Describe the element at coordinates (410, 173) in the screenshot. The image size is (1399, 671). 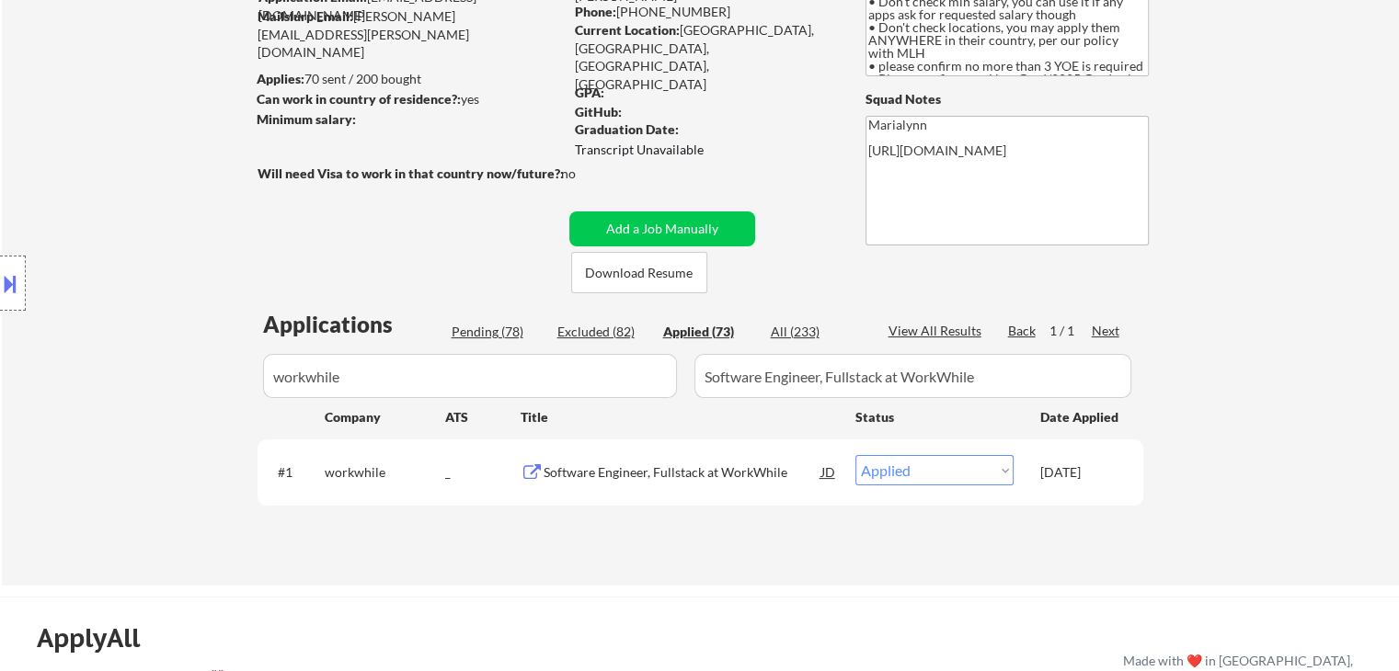
I see `strong: Will need Visa to work in that country now/future?:` at that location.